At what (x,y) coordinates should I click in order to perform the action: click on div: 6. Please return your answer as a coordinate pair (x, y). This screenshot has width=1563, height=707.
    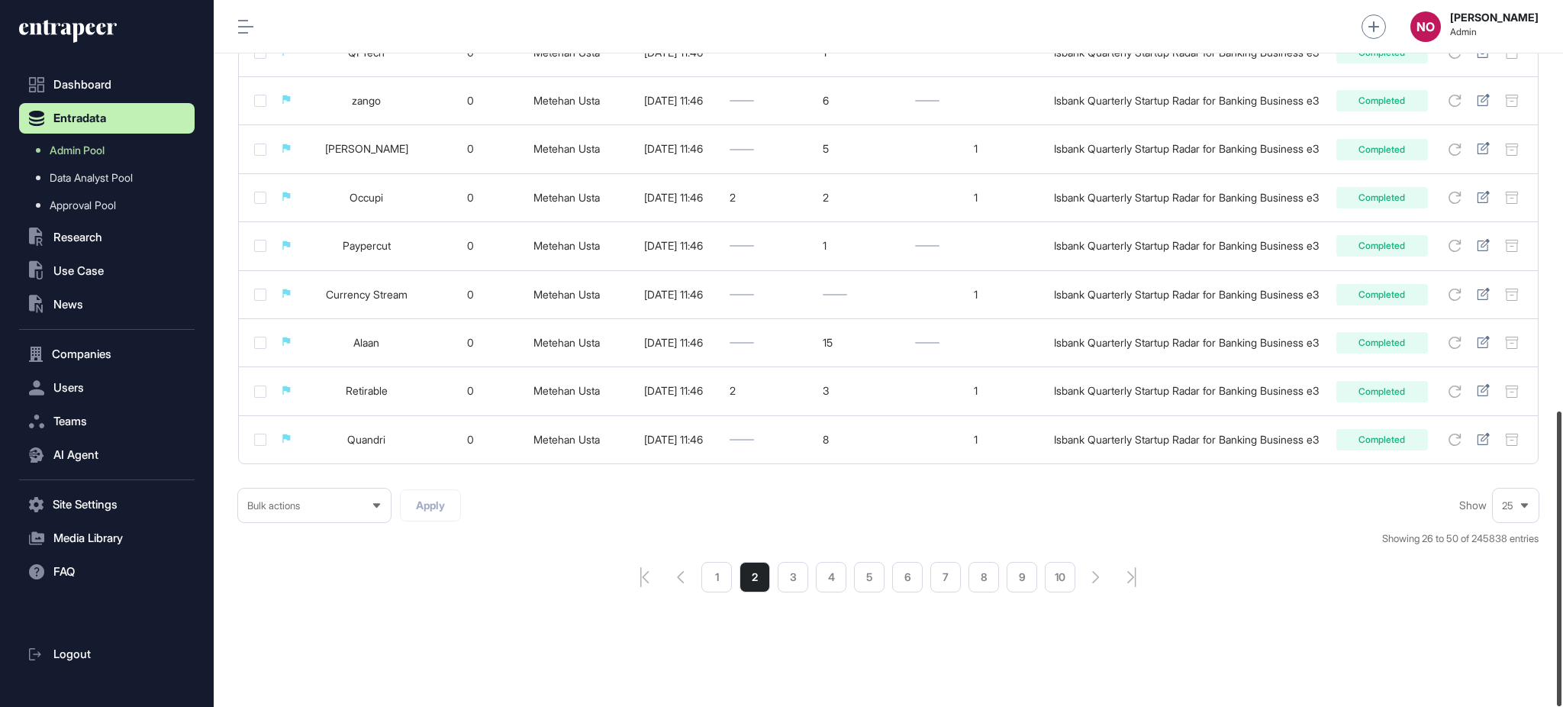
    Looking at the image, I should click on (861, 101).